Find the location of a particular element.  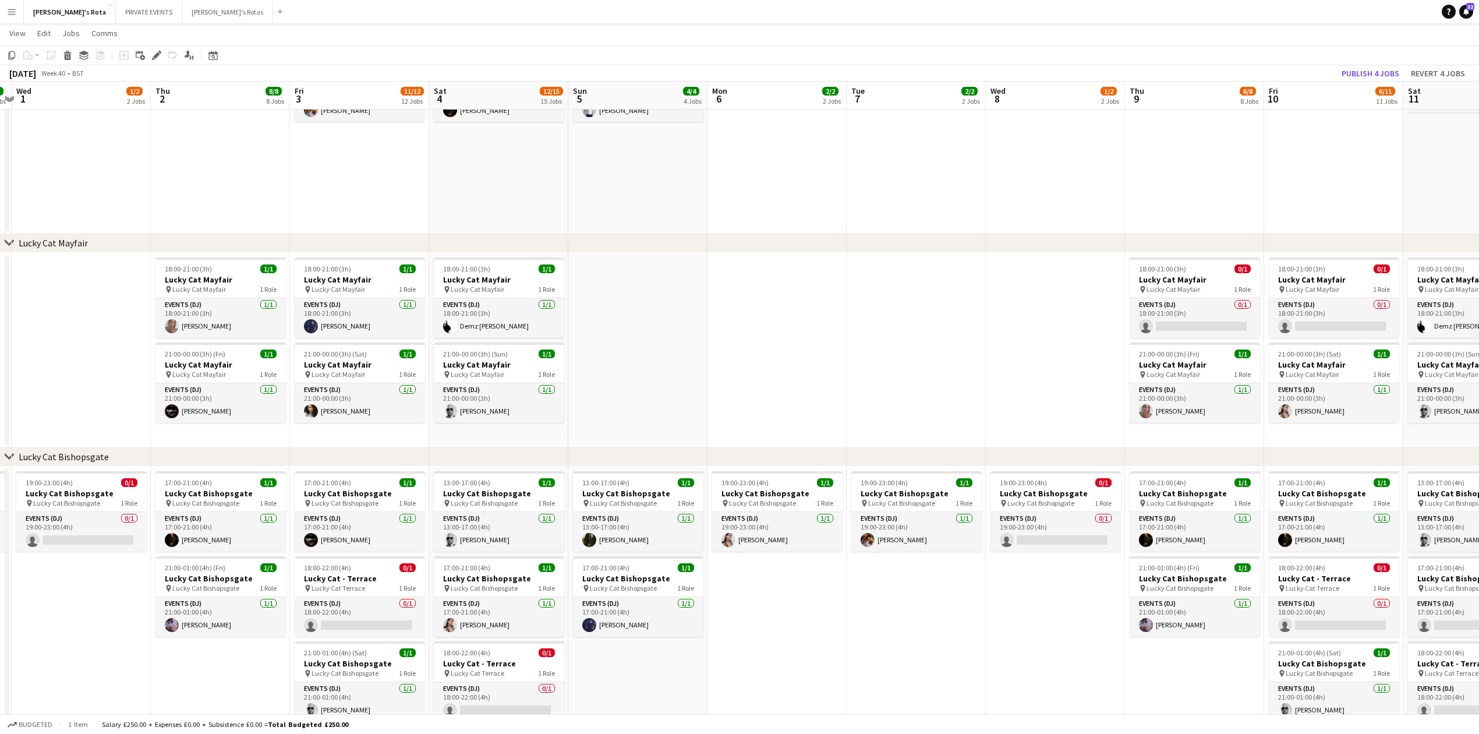

div: 18:00-21:00 (3h)1/1Lucky Cat Mayfair Lucky Cat Mayfair1 RoleEvents (DJ)1/118:00-21:00 (3h)[PERSON... is located at coordinates (221, 298).